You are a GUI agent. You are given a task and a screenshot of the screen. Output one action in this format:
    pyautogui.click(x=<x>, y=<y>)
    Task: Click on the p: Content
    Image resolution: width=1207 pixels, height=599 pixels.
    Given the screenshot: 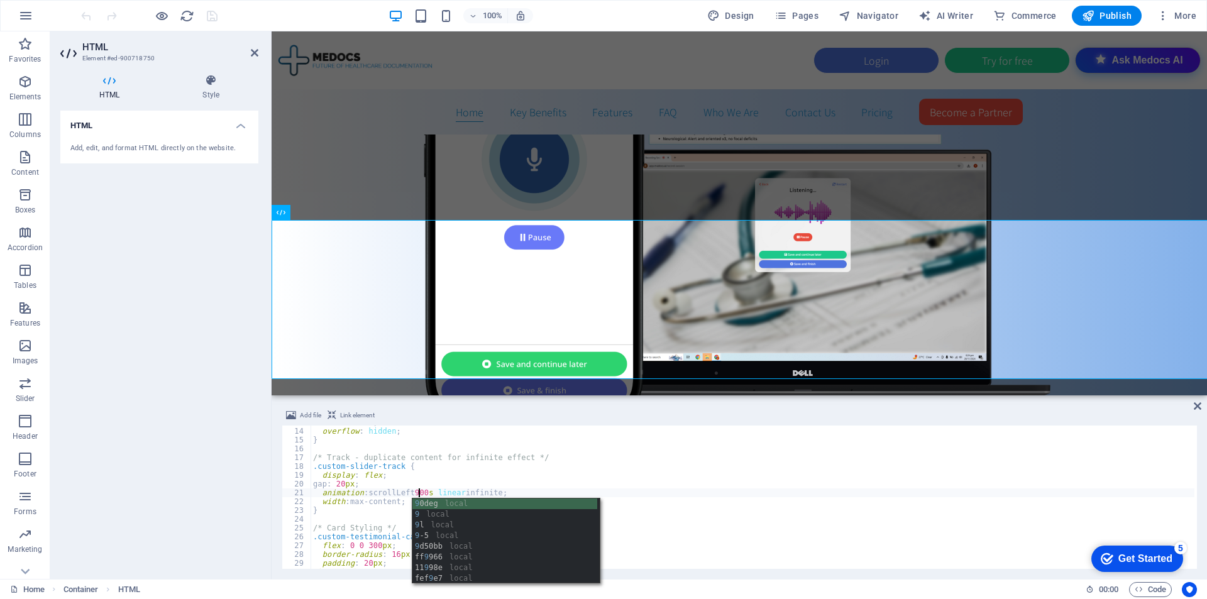 What is the action you would take?
    pyautogui.click(x=25, y=172)
    